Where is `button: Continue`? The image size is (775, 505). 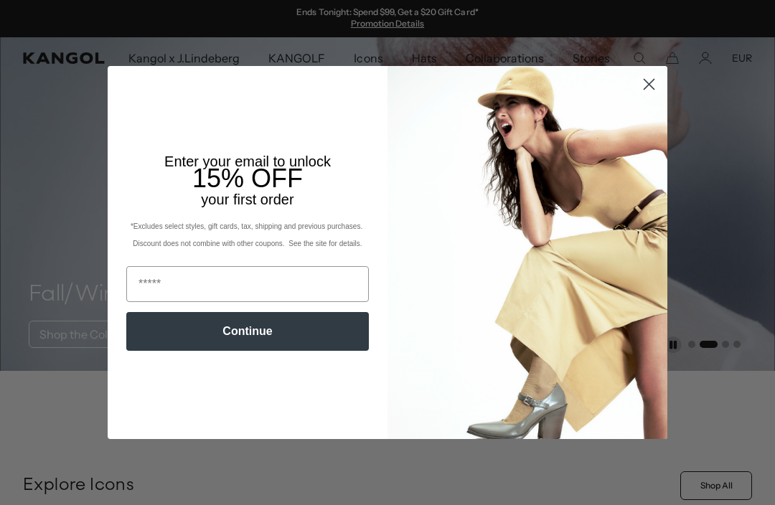
button: Continue is located at coordinates (247, 331).